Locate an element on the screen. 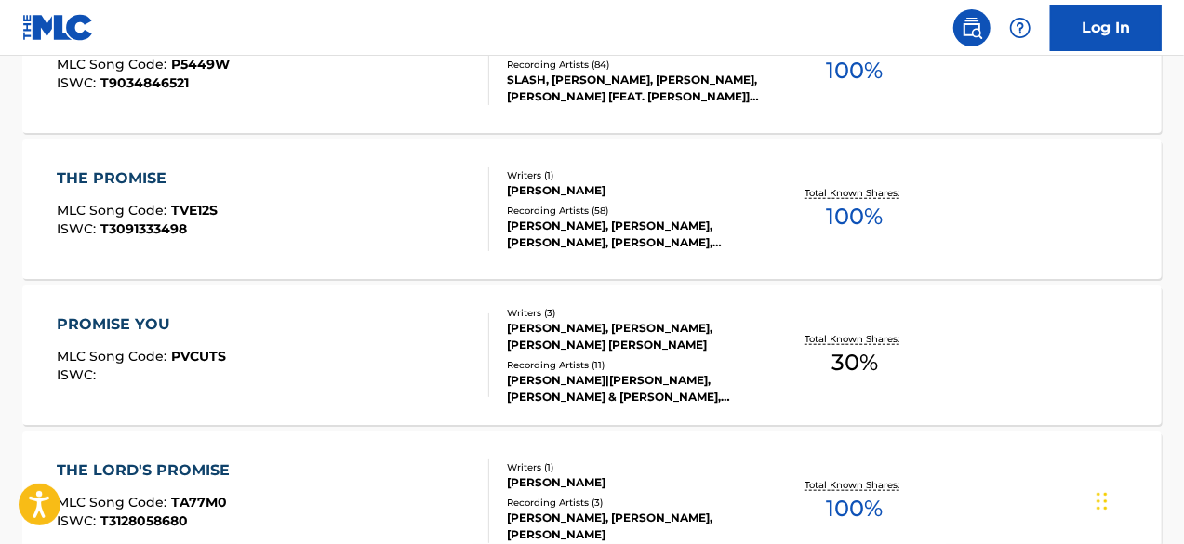 This screenshot has height=544, width=1184. span: TA77M0 is located at coordinates (199, 502).